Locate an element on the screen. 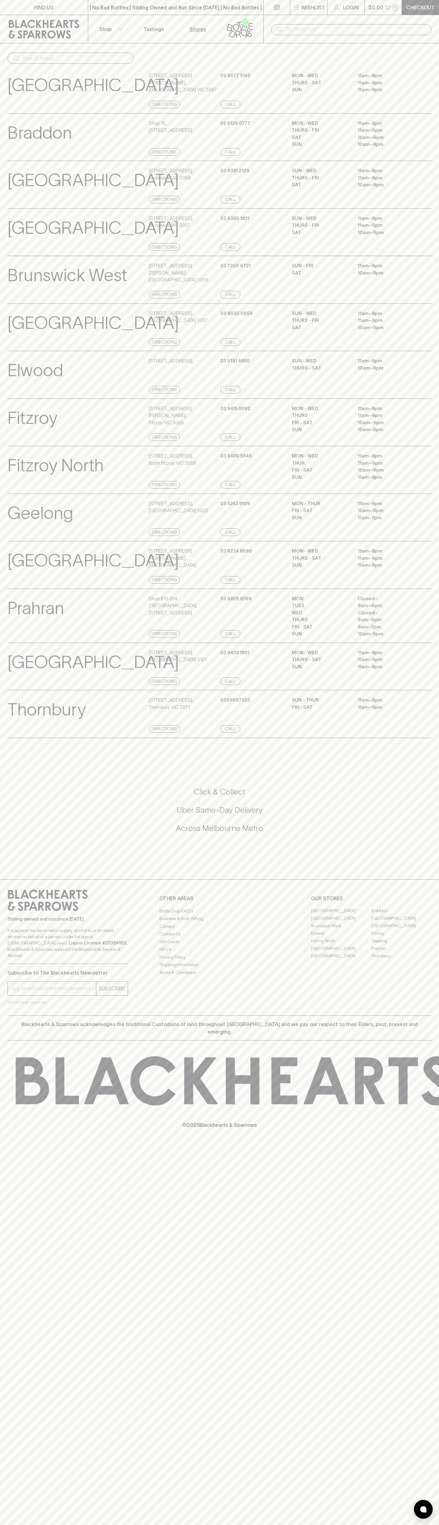  p: Thornbury is located at coordinates (47, 710).